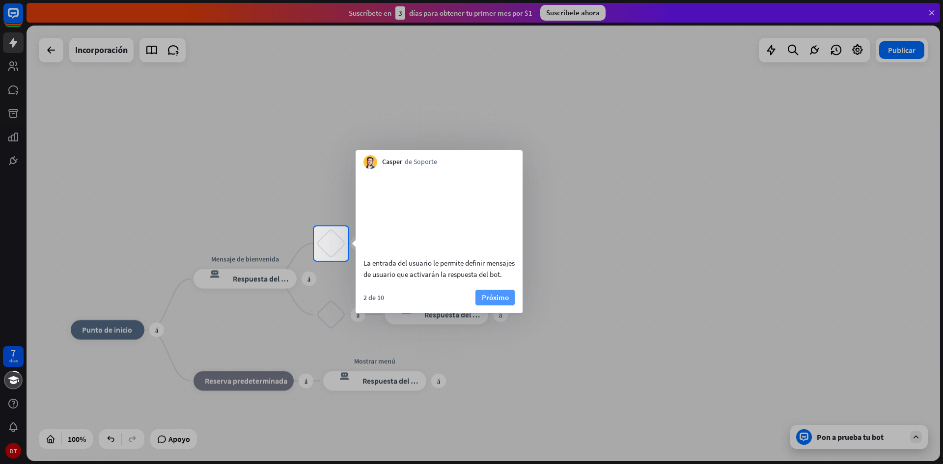  I want to click on font: 2 de 10, so click(374, 298).